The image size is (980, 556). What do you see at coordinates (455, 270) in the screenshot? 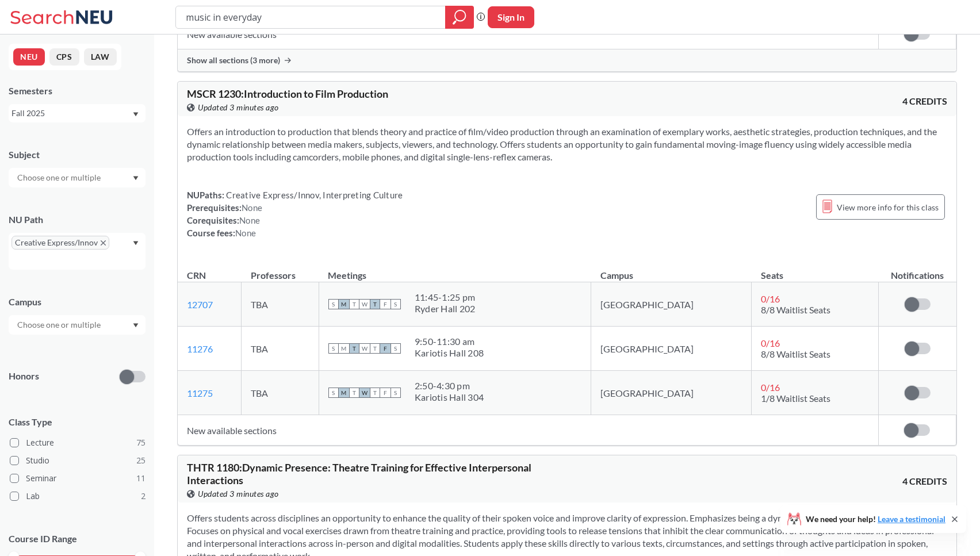
I see `th: Meetings` at bounding box center [455, 270].